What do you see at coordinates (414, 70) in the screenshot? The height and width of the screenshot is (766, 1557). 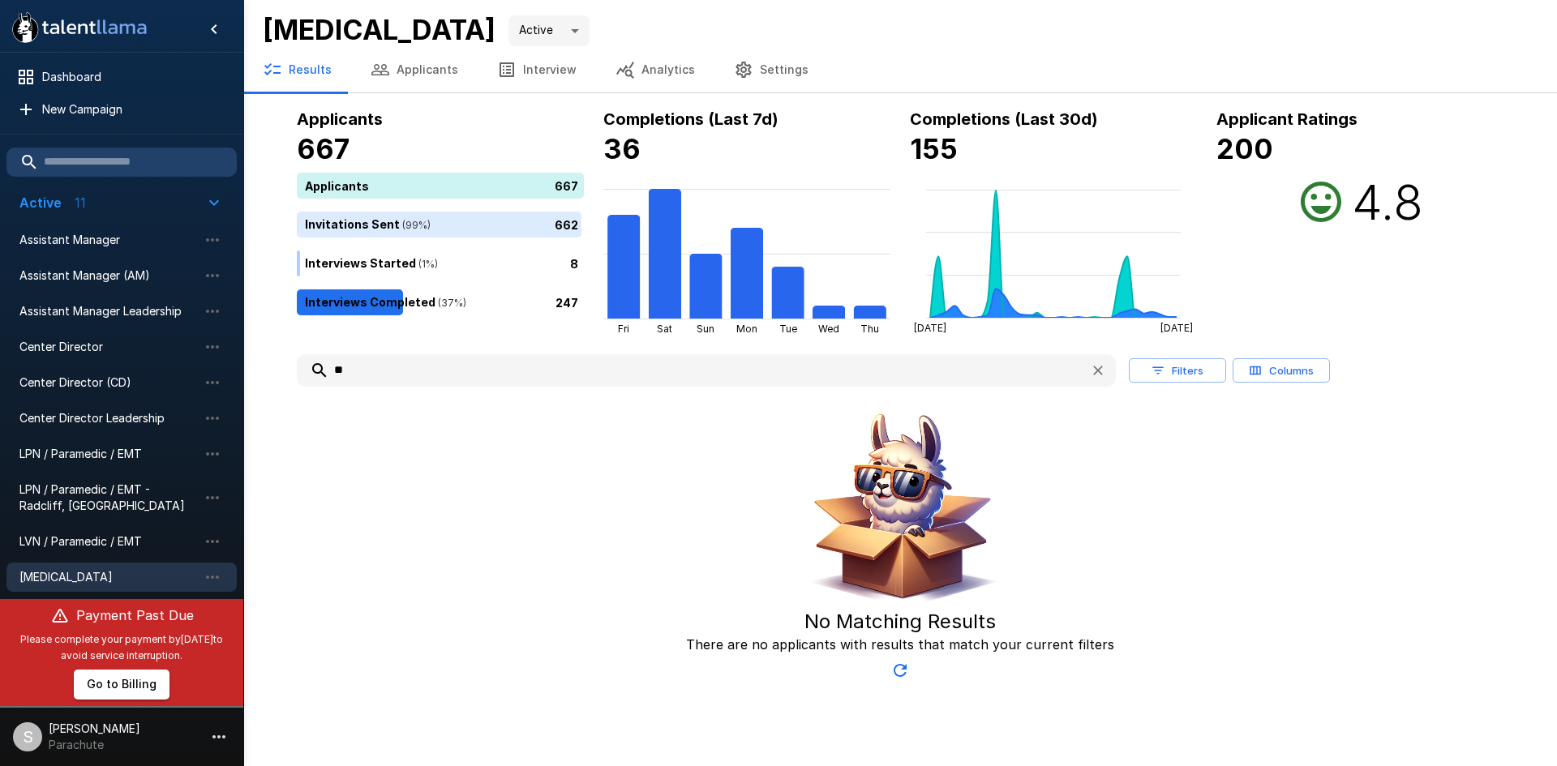 I see `button: Applicants` at bounding box center [414, 70].